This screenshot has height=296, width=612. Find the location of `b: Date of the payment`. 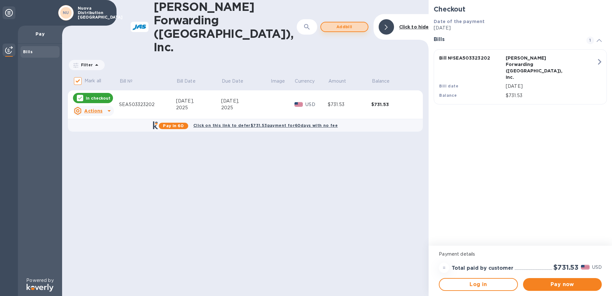

b: Date of the payment is located at coordinates (459, 21).